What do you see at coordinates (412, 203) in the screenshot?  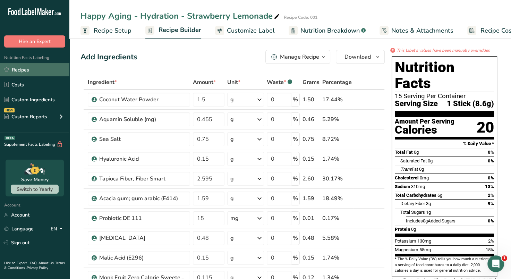 I see `span: Dietary Fiber` at bounding box center [412, 203].